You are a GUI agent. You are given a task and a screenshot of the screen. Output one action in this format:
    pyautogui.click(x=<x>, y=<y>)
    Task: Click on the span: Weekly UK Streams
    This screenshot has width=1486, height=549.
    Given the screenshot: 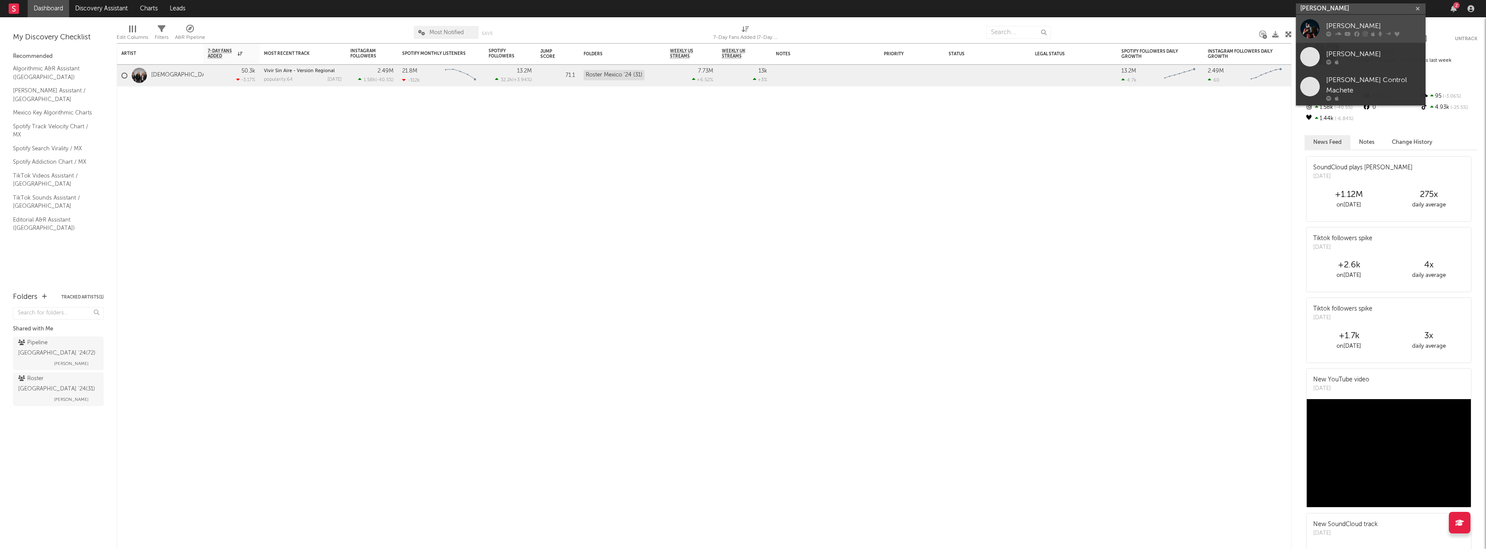 What is the action you would take?
    pyautogui.click(x=738, y=54)
    